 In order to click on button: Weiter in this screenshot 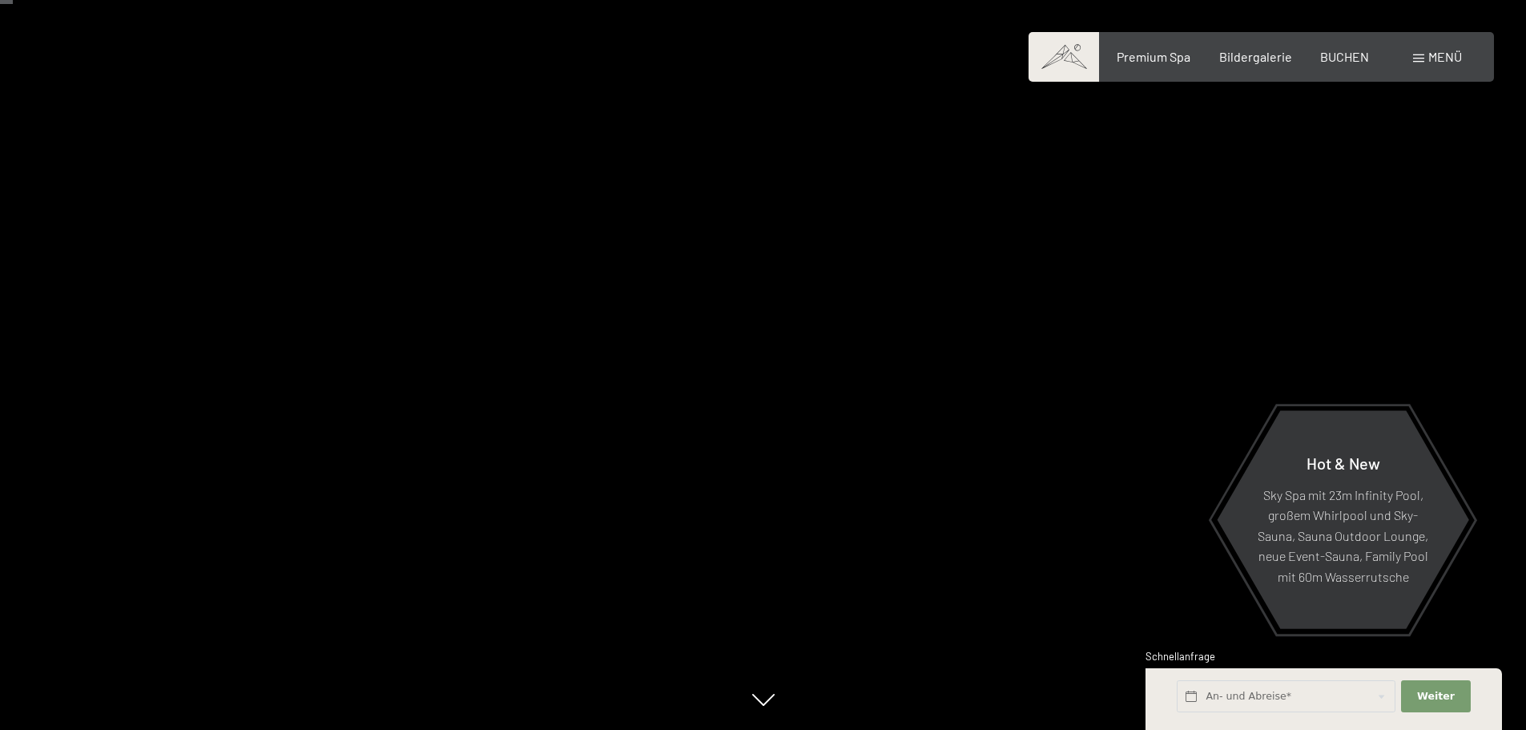, I will do `click(1436, 696)`.